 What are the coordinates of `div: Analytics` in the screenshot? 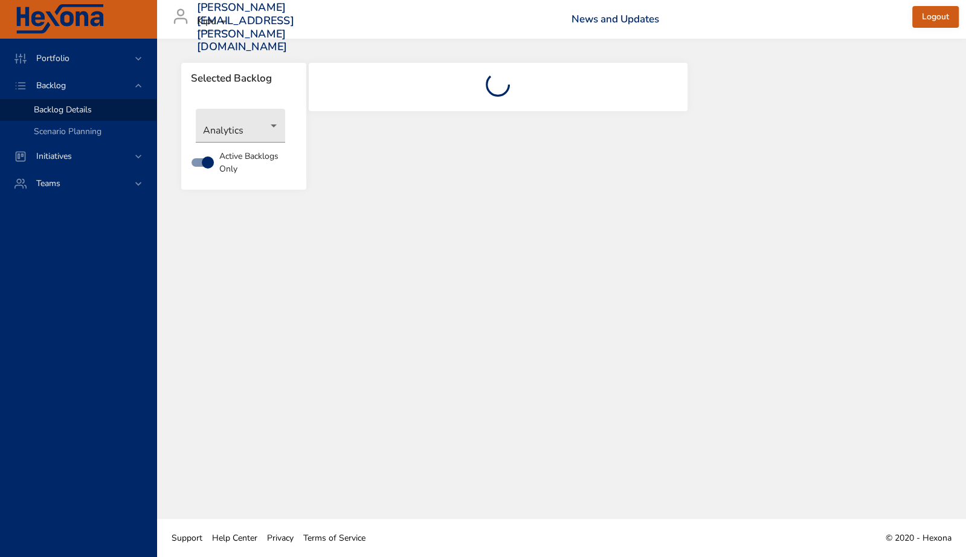 It's located at (240, 126).